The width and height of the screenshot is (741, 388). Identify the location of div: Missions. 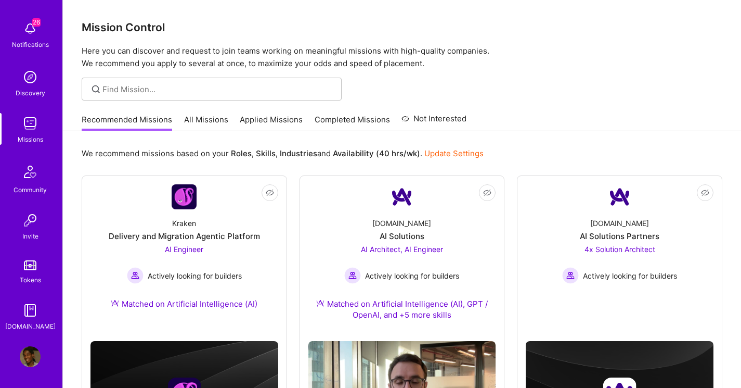
(30, 139).